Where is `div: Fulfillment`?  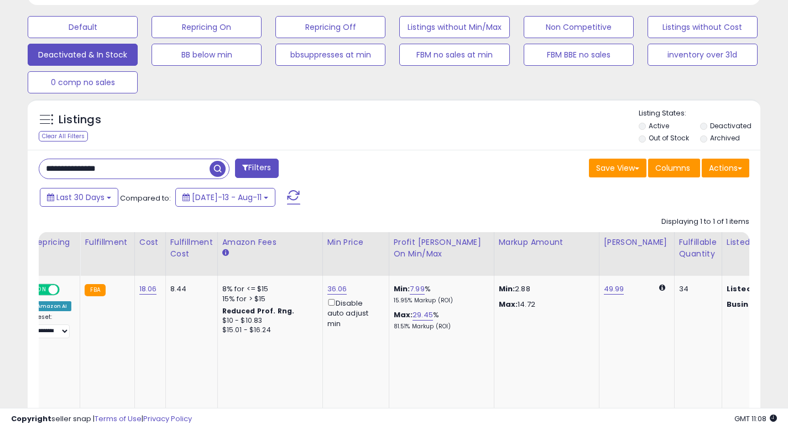
div: Fulfillment is located at coordinates (107, 242).